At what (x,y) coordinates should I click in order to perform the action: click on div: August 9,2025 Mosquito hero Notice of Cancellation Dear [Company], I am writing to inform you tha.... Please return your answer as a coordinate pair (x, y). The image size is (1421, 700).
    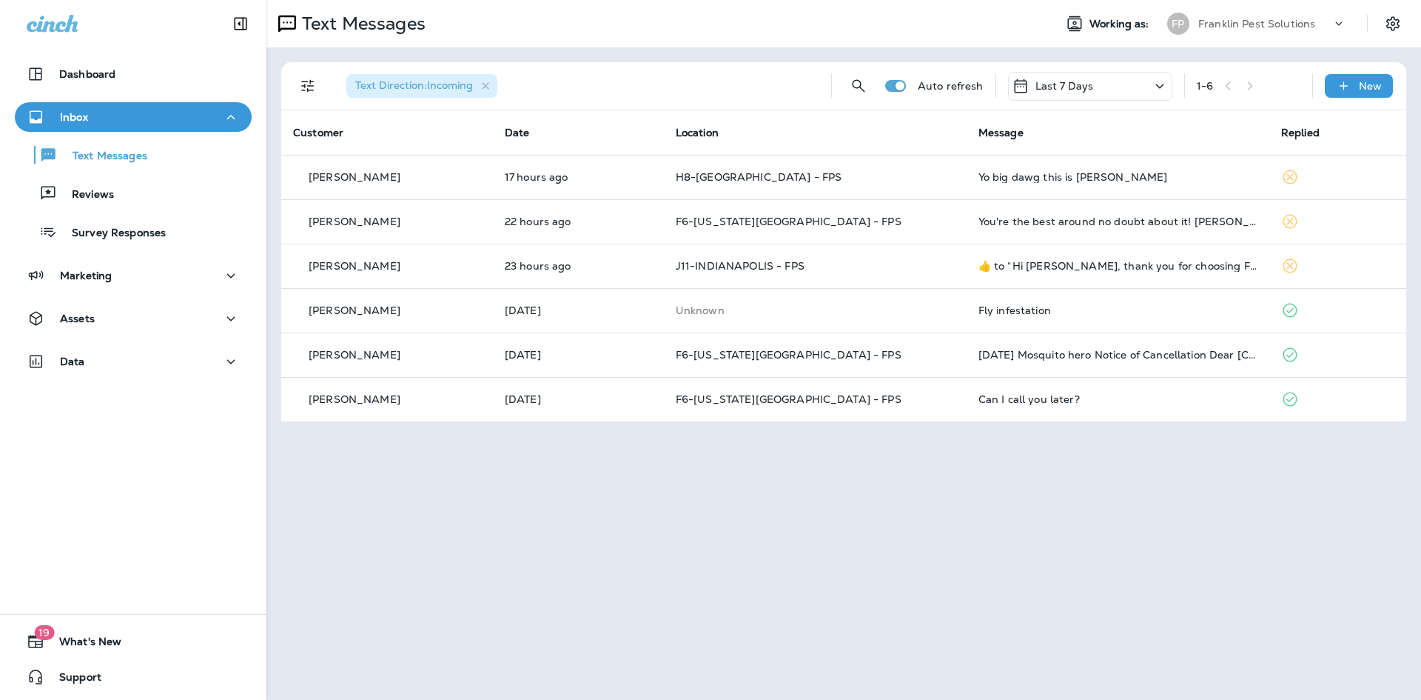
    Looking at the image, I should click on (1118, 355).